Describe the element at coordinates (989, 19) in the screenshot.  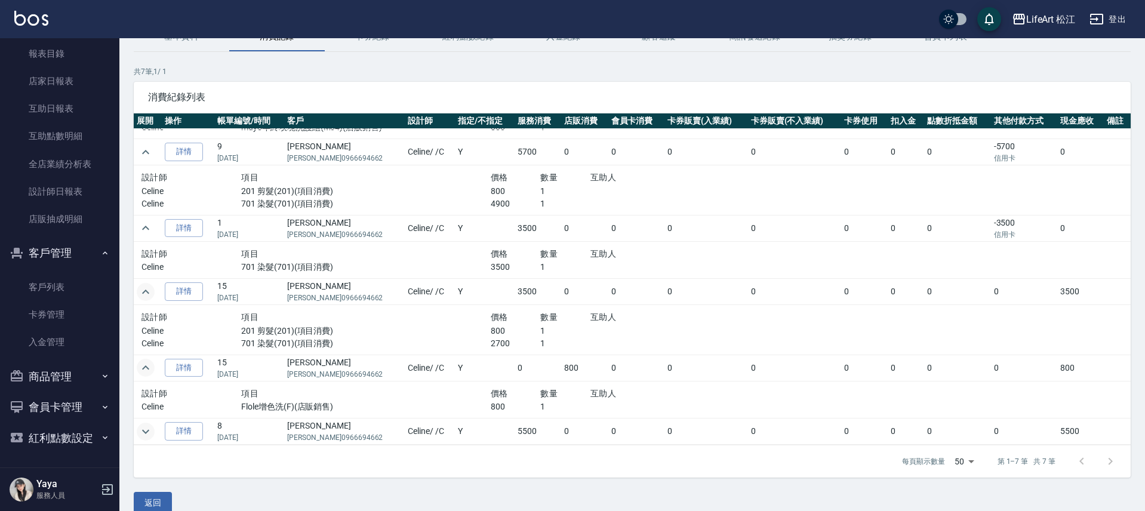
I see `button: save` at that location.